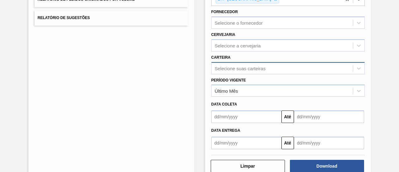 This screenshot has height=172, width=399. What do you see at coordinates (64, 18) in the screenshot?
I see `span: Relatório de Sugestões` at bounding box center [64, 18].